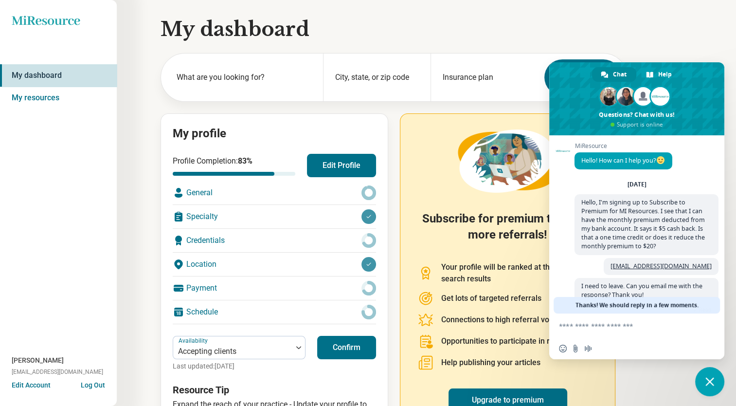 The height and width of the screenshot is (406, 736). I want to click on p: Connections to high referral volume sources, so click(519, 320).